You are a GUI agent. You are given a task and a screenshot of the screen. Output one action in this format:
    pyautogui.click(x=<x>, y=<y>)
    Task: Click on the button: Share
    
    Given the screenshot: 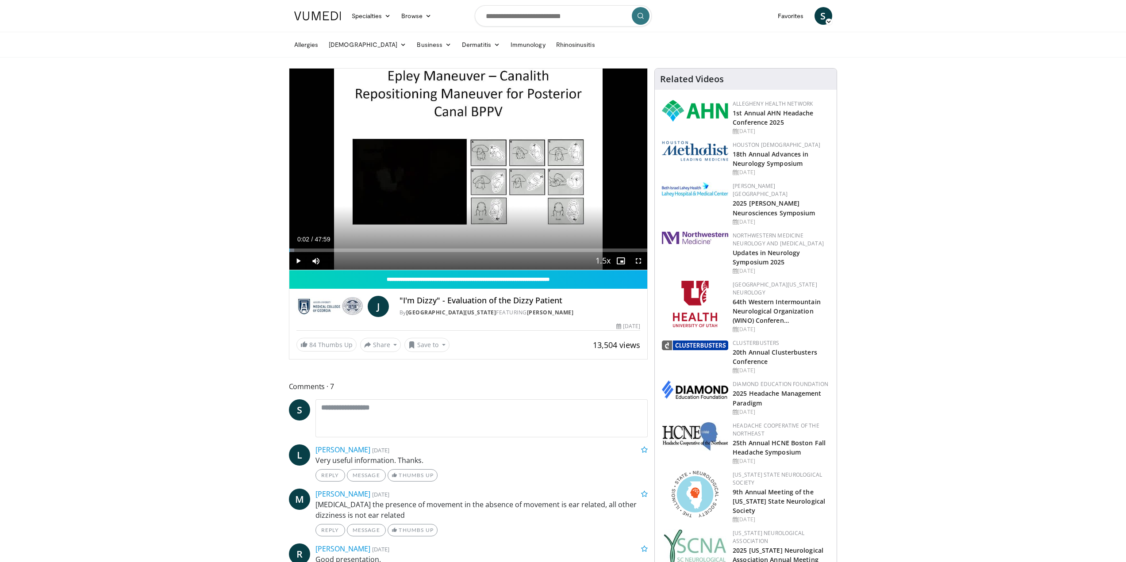 What is the action you would take?
    pyautogui.click(x=381, y=345)
    